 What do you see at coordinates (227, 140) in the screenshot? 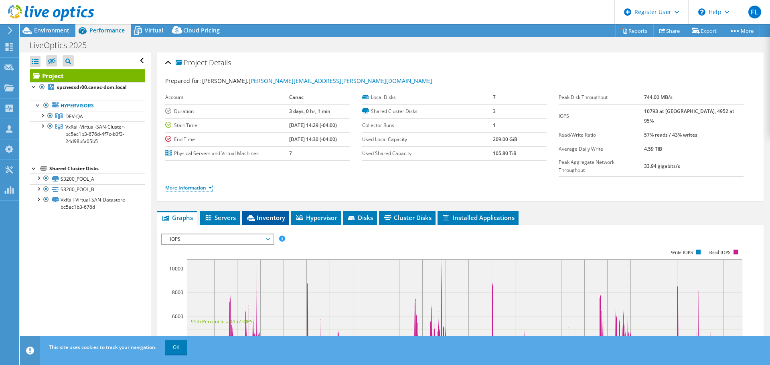
I see `label: End Time` at bounding box center [227, 140].